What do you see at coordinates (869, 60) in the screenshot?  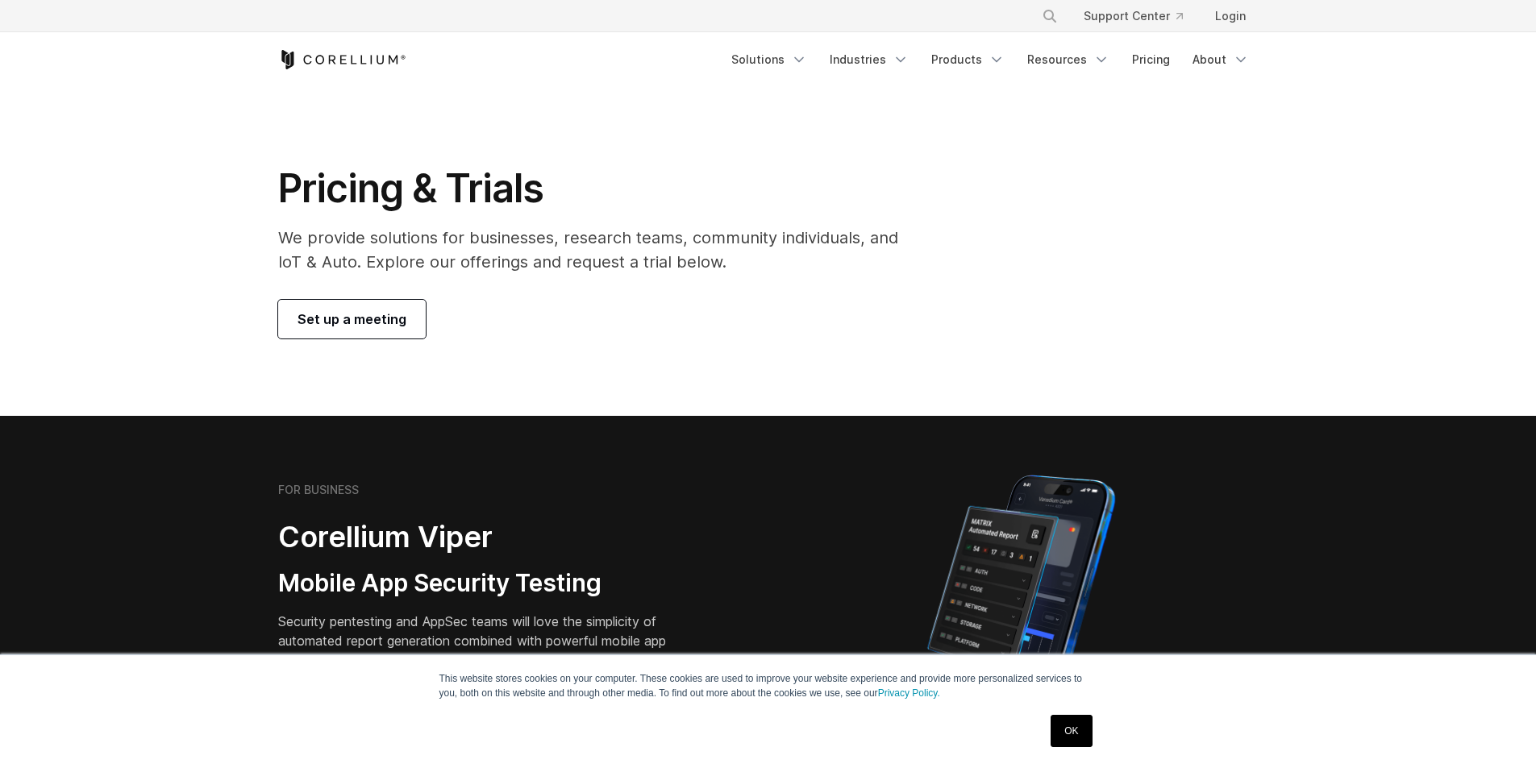 I see `a: Industries` at bounding box center [869, 60].